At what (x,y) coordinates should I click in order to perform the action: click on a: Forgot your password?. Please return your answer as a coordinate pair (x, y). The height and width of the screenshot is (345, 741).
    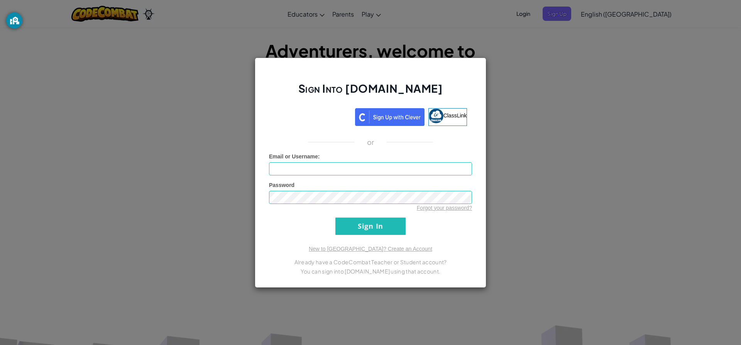
    Looking at the image, I should click on (444, 208).